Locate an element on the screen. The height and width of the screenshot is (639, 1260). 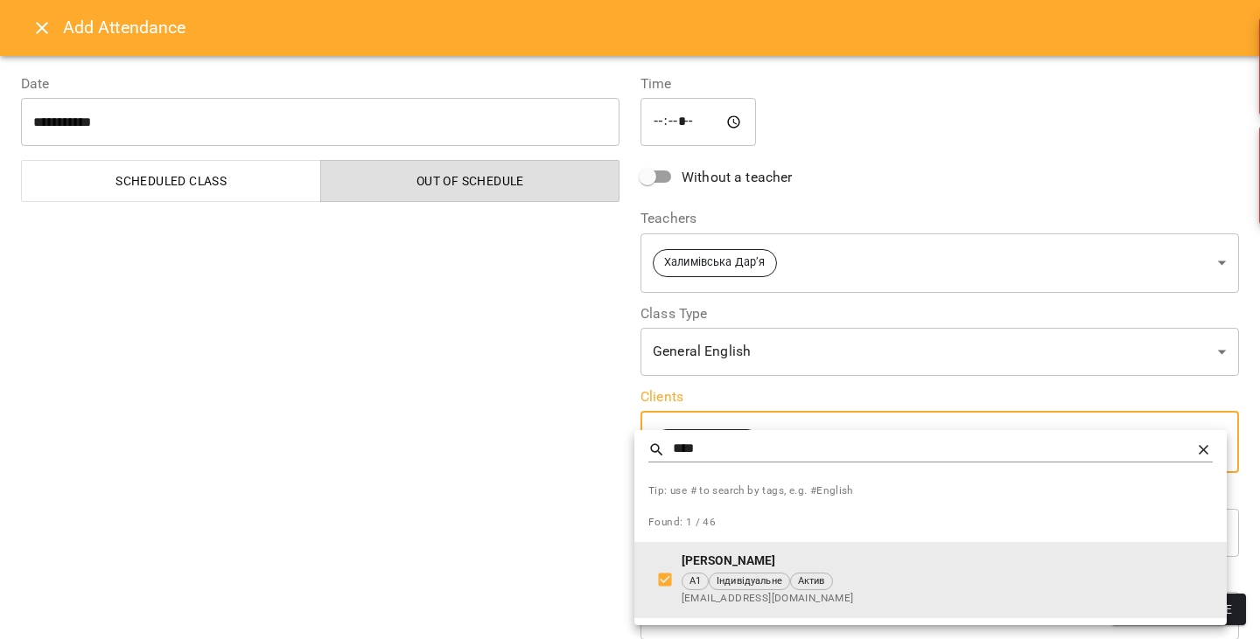
span: Found: 1 / 46 is located at coordinates (681, 522).